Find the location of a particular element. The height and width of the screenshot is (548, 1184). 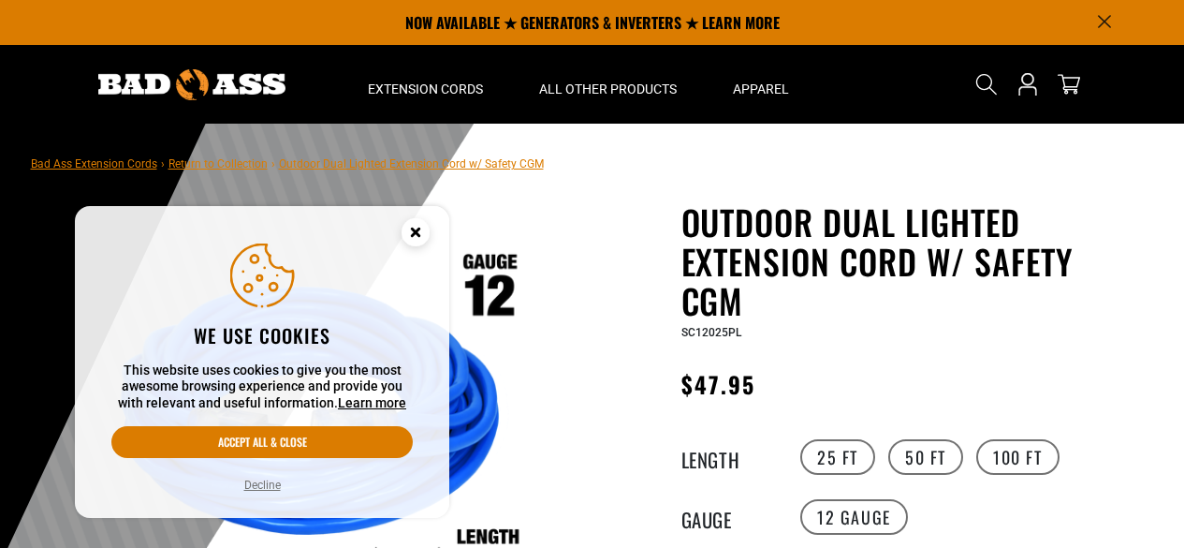

a: Learn more is located at coordinates (372, 403).